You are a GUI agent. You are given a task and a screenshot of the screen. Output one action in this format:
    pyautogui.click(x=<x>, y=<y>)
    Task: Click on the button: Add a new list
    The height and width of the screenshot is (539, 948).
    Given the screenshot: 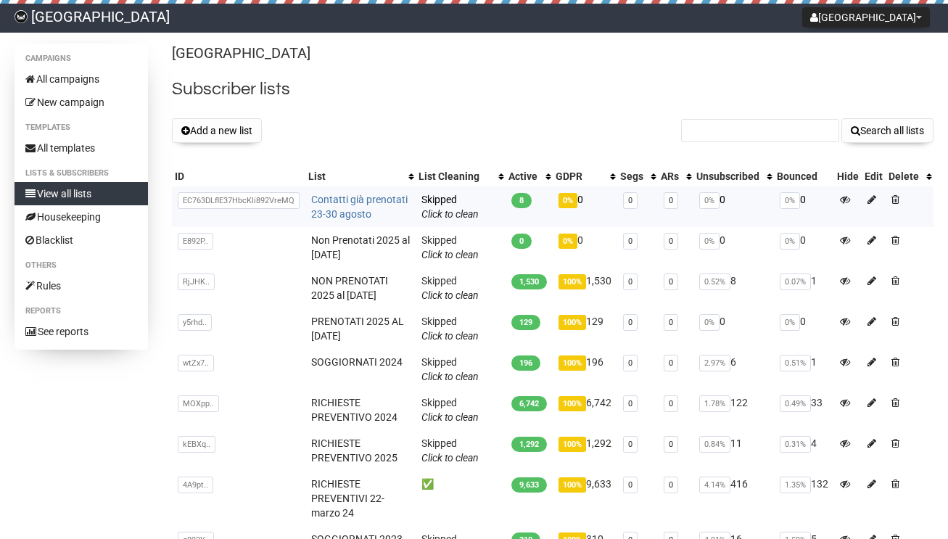 What is the action you would take?
    pyautogui.click(x=217, y=131)
    